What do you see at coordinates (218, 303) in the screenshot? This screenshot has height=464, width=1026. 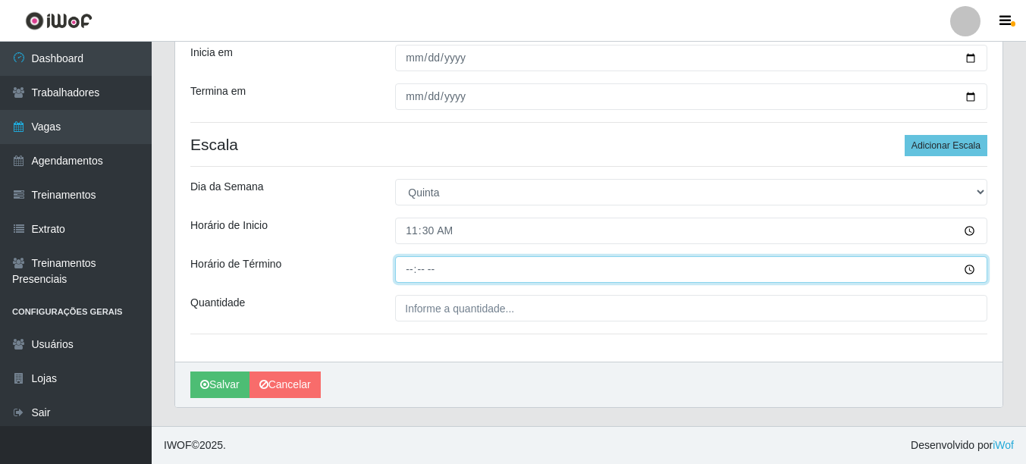 I see `label: Quantidade` at bounding box center [218, 303].